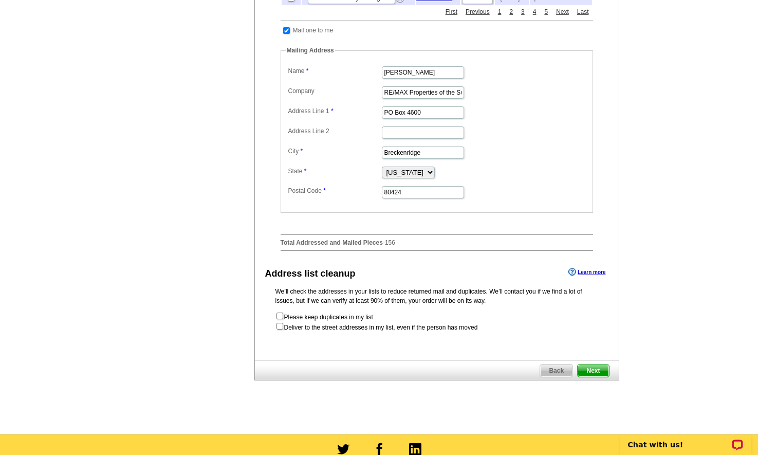  I want to click on label: Name, so click(335, 71).